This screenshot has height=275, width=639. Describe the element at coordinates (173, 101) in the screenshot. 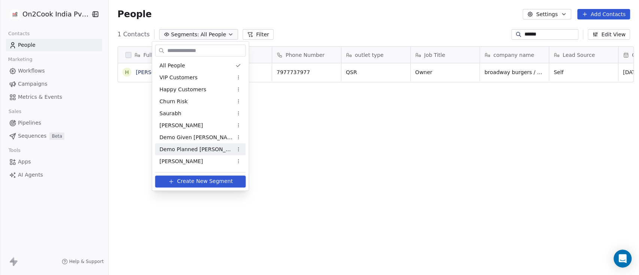

I see `span: Churn Risk` at that location.